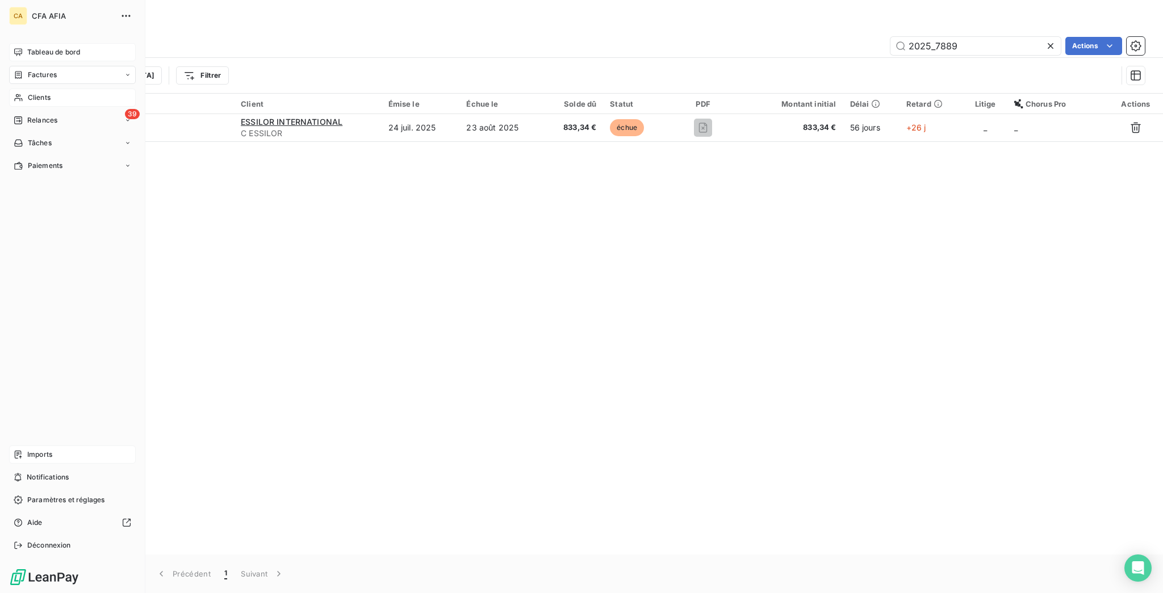  I want to click on span: +26 j, so click(916, 127).